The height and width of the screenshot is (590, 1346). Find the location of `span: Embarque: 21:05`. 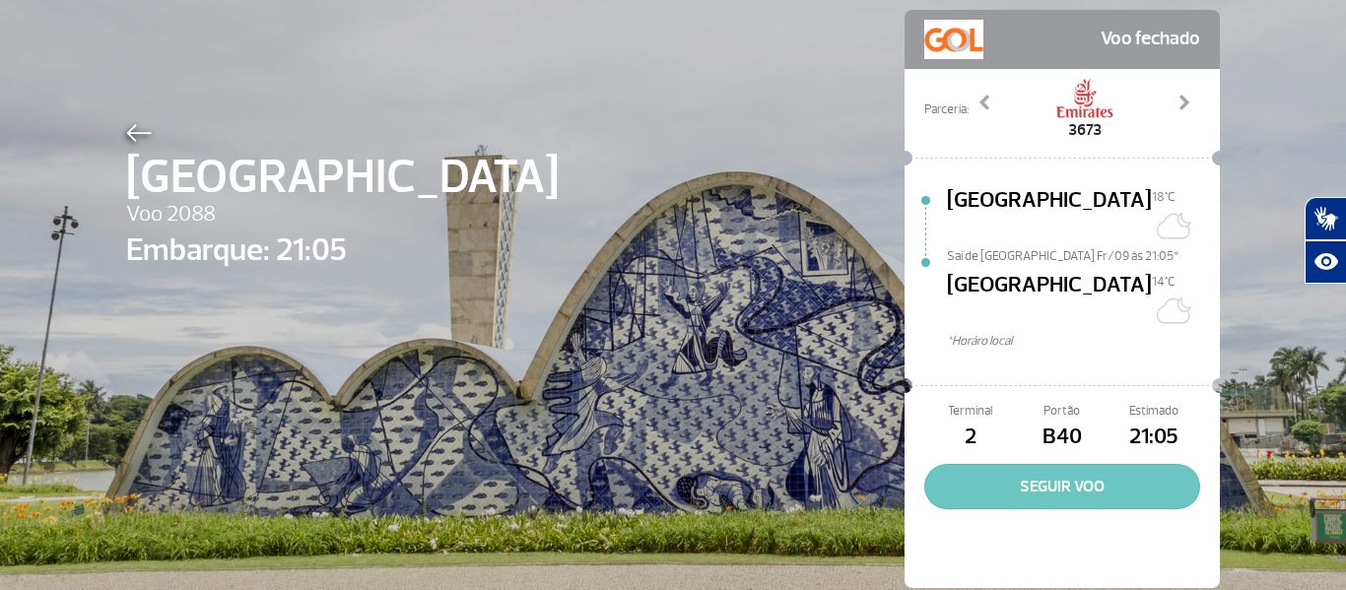

span: Embarque: 21:05 is located at coordinates (342, 250).